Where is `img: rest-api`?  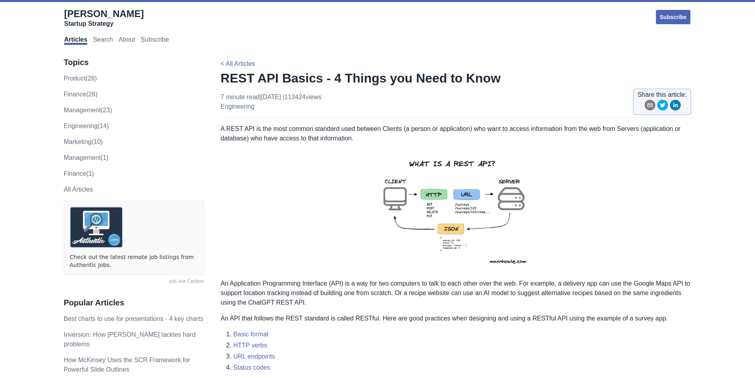 img: rest-api is located at coordinates (456, 211).